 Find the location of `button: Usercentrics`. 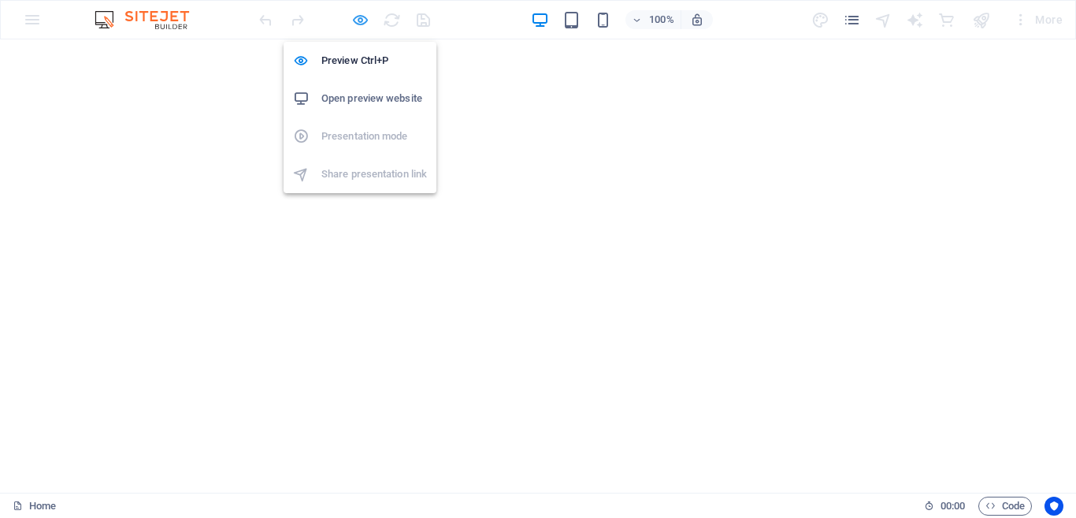

button: Usercentrics is located at coordinates (1054, 506).